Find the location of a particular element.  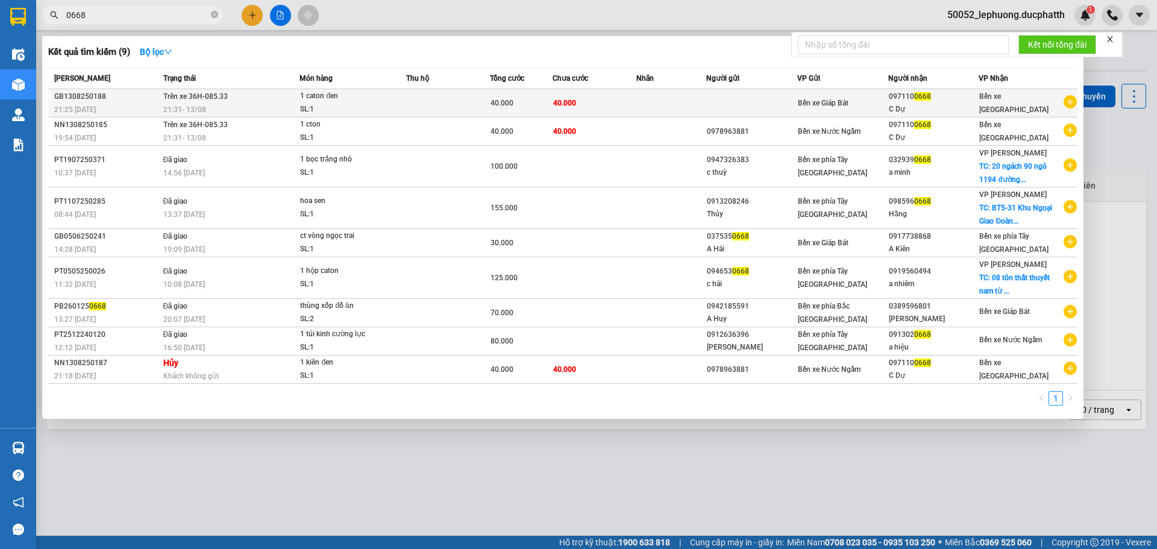

span: 30.000 is located at coordinates (502, 243).